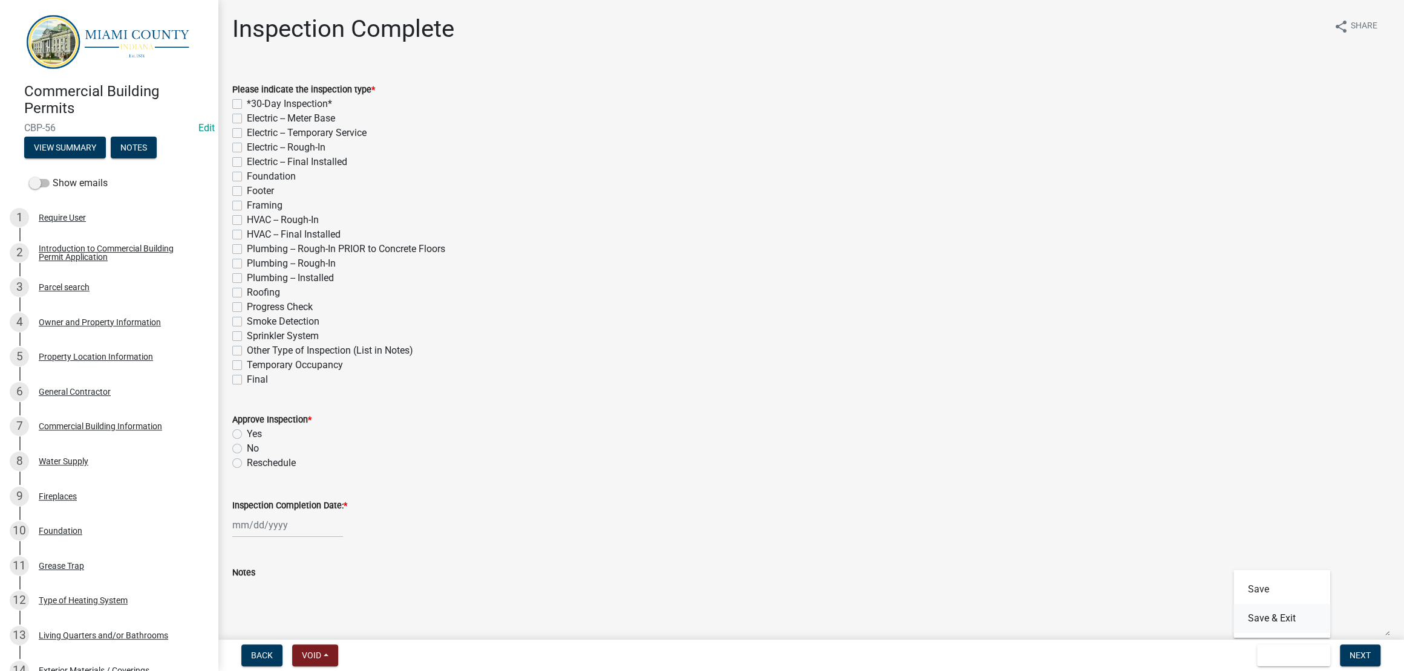 This screenshot has height=671, width=1404. What do you see at coordinates (1360, 656) in the screenshot?
I see `span: Next` at bounding box center [1360, 656].